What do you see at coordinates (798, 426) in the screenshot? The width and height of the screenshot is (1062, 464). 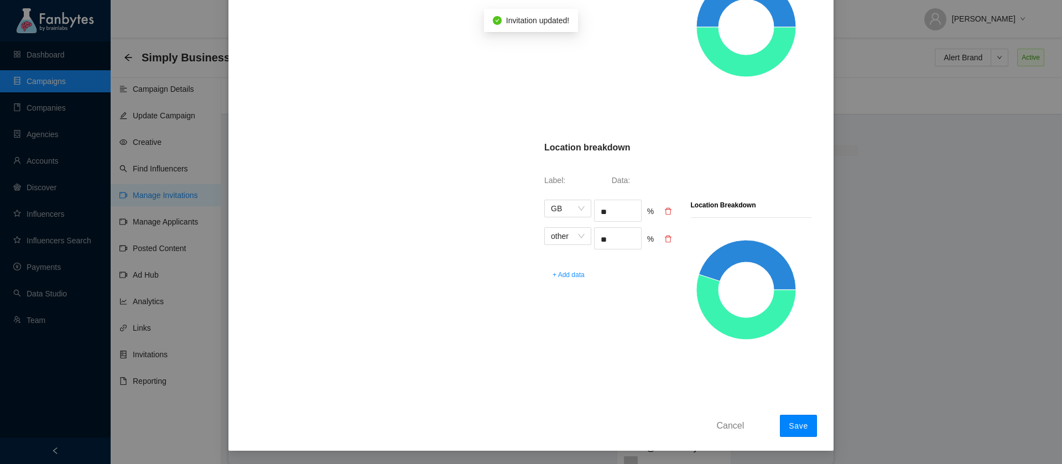 I see `button: Save` at bounding box center [798, 426].